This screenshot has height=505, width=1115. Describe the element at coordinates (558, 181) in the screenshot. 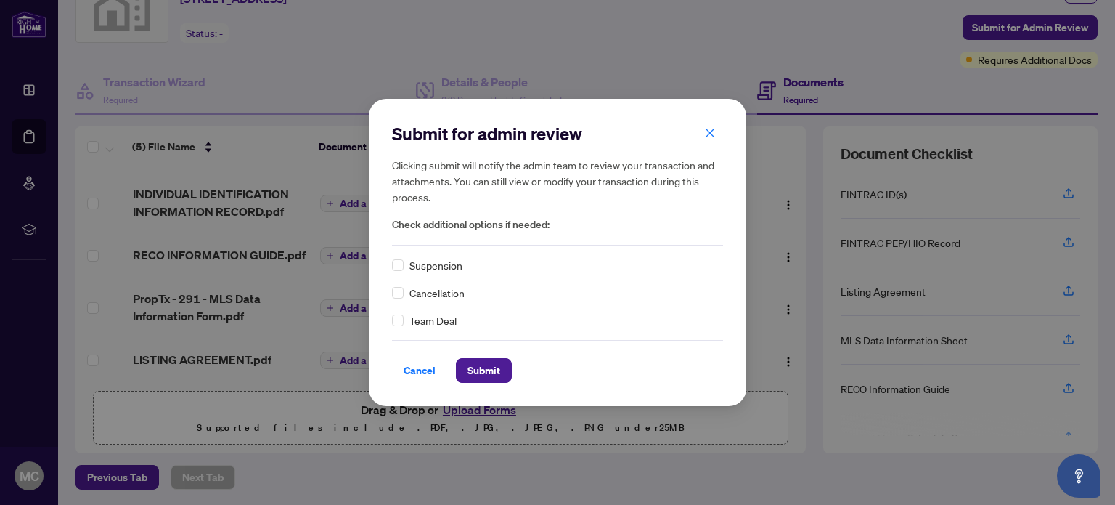

I see `h5: Clicking submit will notify the admin team to review your transaction and attachments. You can st...` at that location.